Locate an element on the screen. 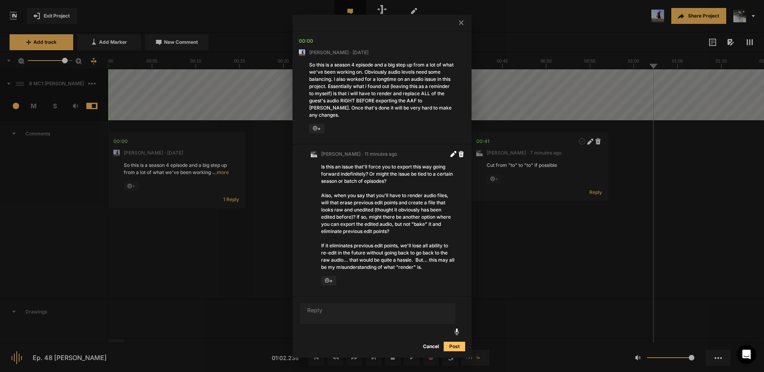 This screenshot has width=764, height=372. div: So this is a season 4 episode and a big step up from a lot of what we've been working on. Obvious... is located at coordinates (382, 90).